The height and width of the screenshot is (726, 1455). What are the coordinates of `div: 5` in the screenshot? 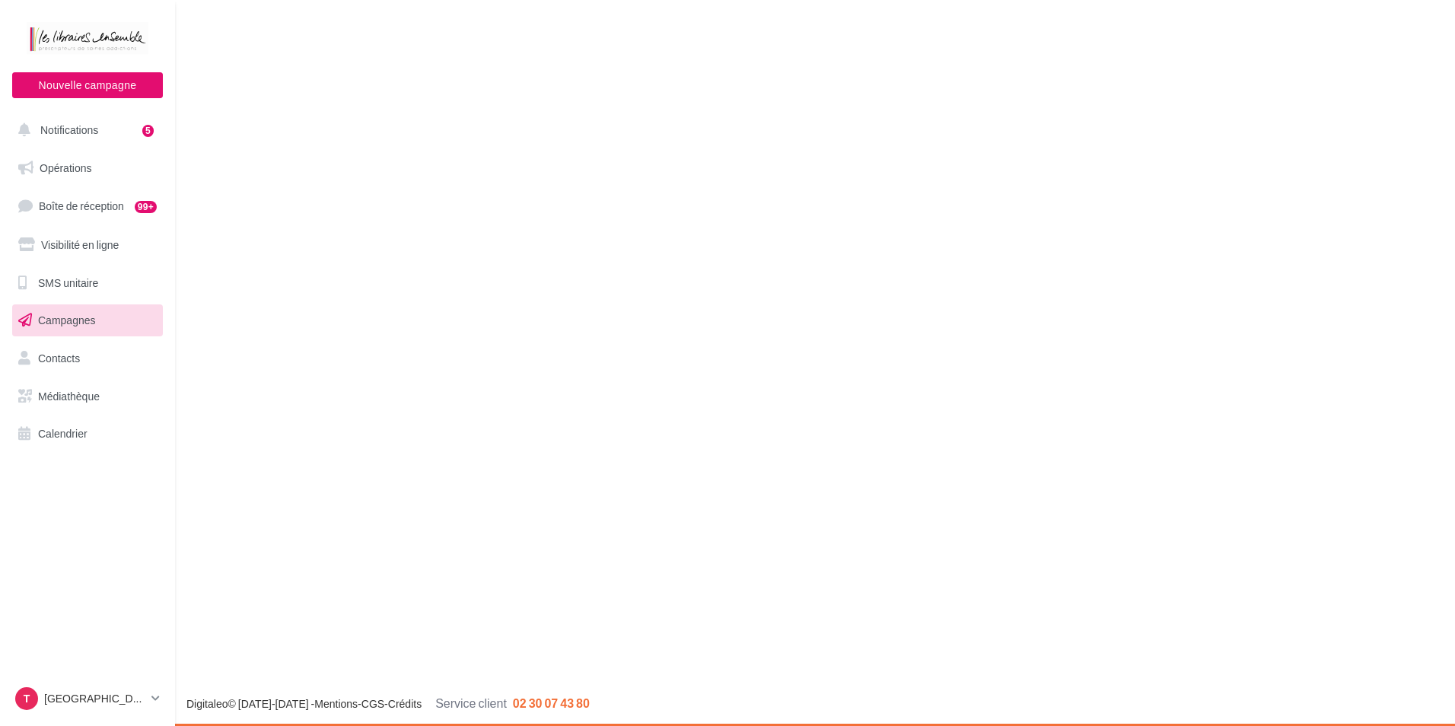 It's located at (148, 131).